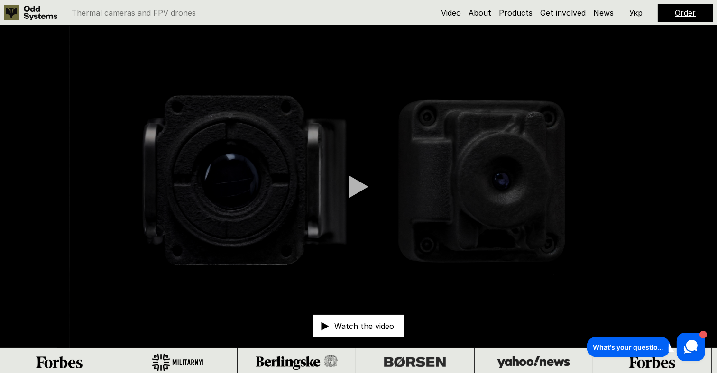 This screenshot has height=373, width=717. I want to click on a: Get involved, so click(563, 13).